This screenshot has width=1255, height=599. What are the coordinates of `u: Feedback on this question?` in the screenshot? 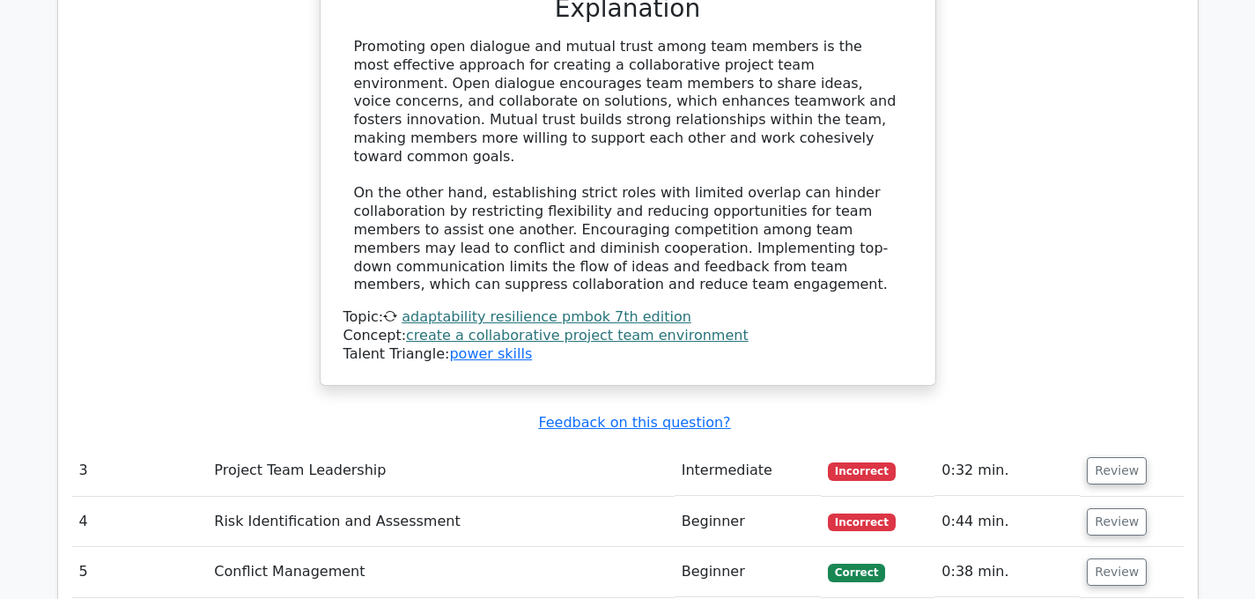 It's located at (634, 422).